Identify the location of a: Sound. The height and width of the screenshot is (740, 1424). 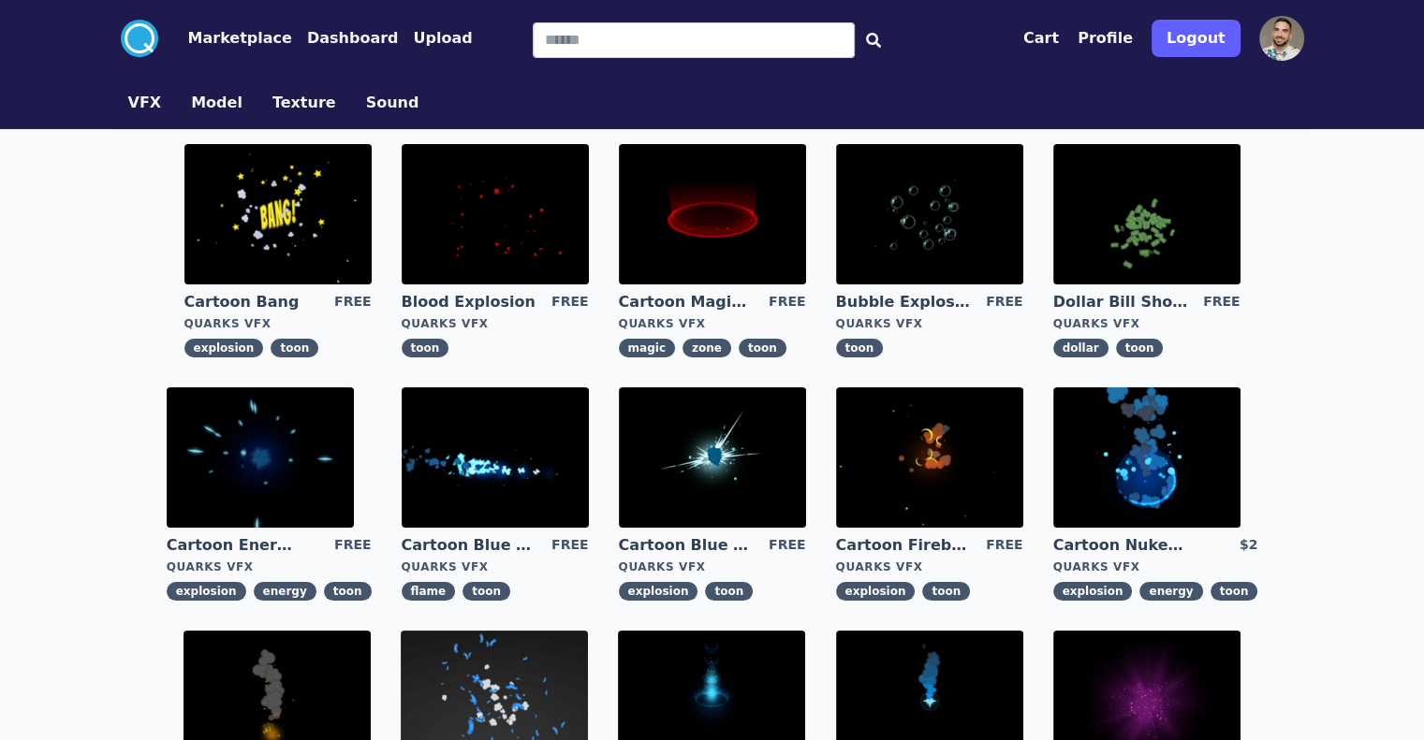
(392, 103).